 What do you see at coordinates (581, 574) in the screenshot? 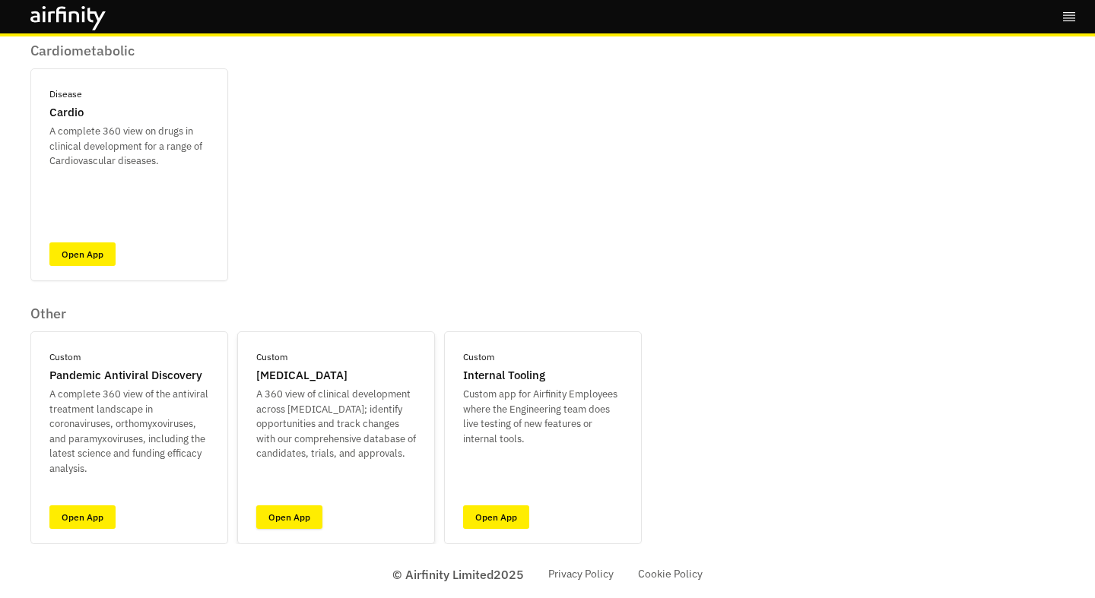
I see `a: Privacy Policy` at bounding box center [581, 574].